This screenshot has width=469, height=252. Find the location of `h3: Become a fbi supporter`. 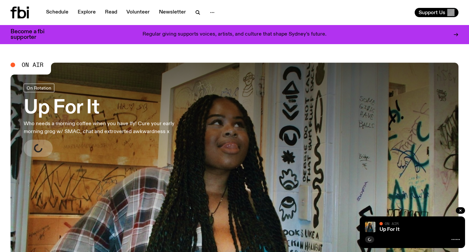

h3: Become a fbi supporter is located at coordinates (32, 35).